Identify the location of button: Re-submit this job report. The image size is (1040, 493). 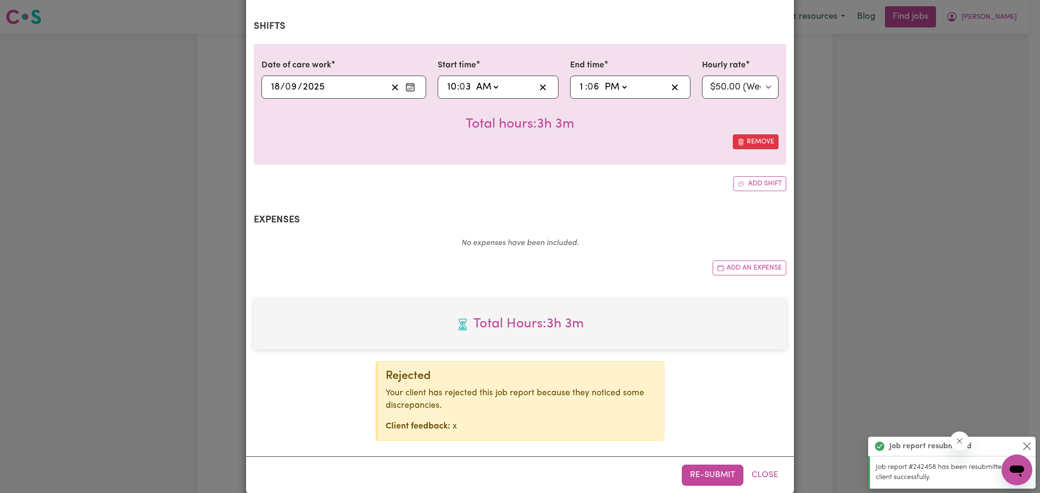
(712, 475).